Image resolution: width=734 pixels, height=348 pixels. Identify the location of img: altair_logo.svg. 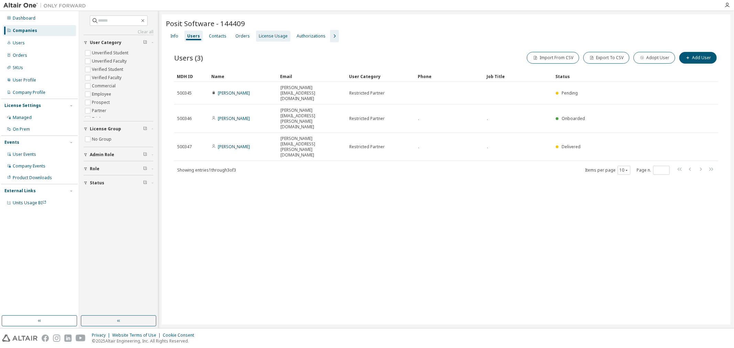
(20, 338).